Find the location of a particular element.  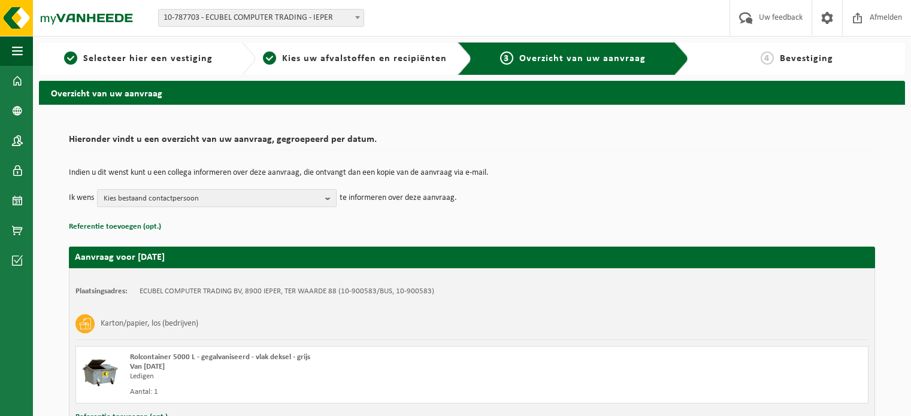

div: Aantal: 1 is located at coordinates (324, 392).